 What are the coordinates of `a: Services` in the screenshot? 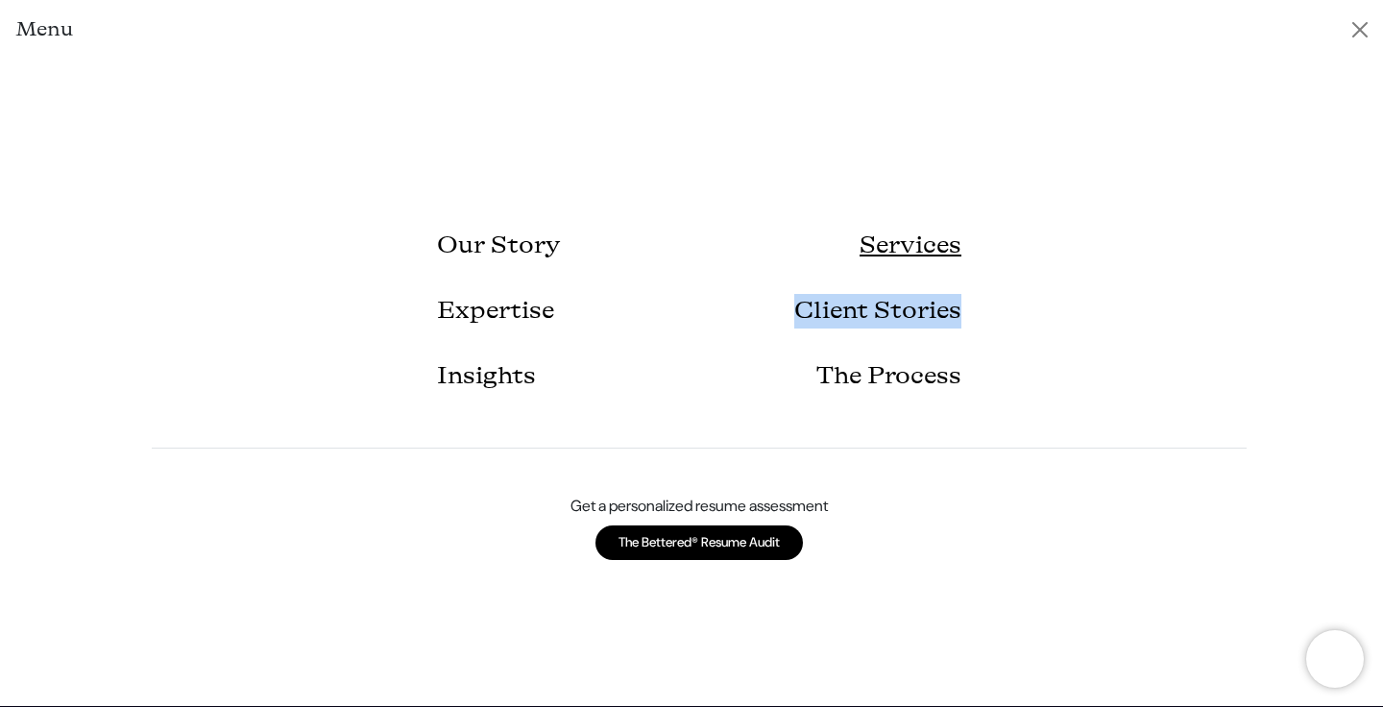 It's located at (910, 246).